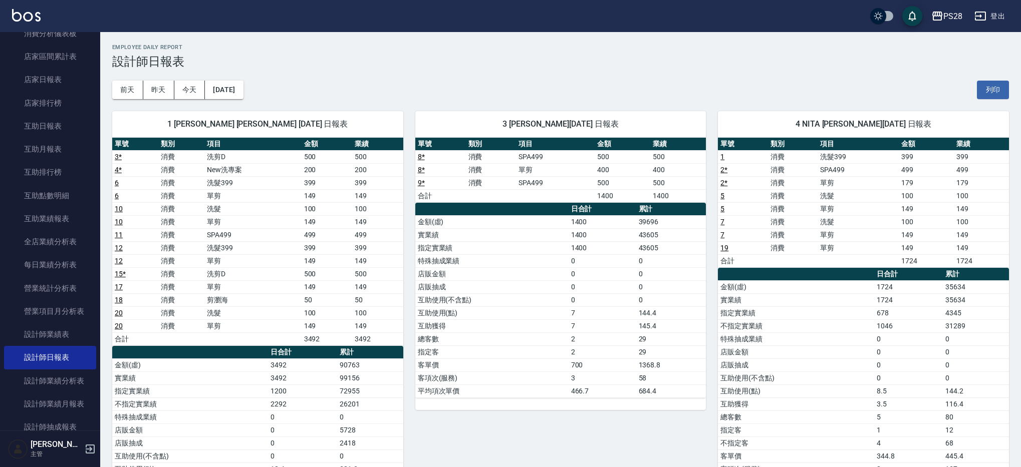 Image resolution: width=1021 pixels, height=467 pixels. I want to click on a: 互助月報表, so click(50, 149).